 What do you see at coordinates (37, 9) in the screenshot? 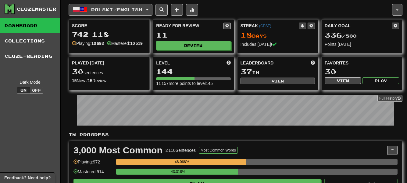
I see `div: Clozemaster` at bounding box center [37, 9].